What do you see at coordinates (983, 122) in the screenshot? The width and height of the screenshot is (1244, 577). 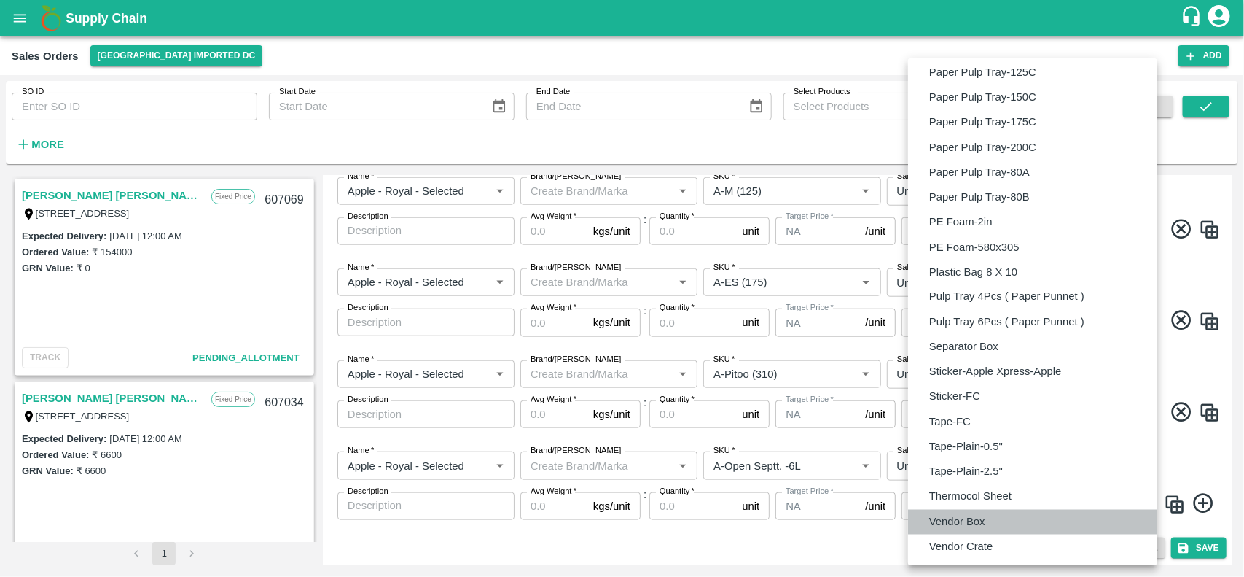 I see `p: Paper Pulp Tray-175C` at bounding box center [983, 122].